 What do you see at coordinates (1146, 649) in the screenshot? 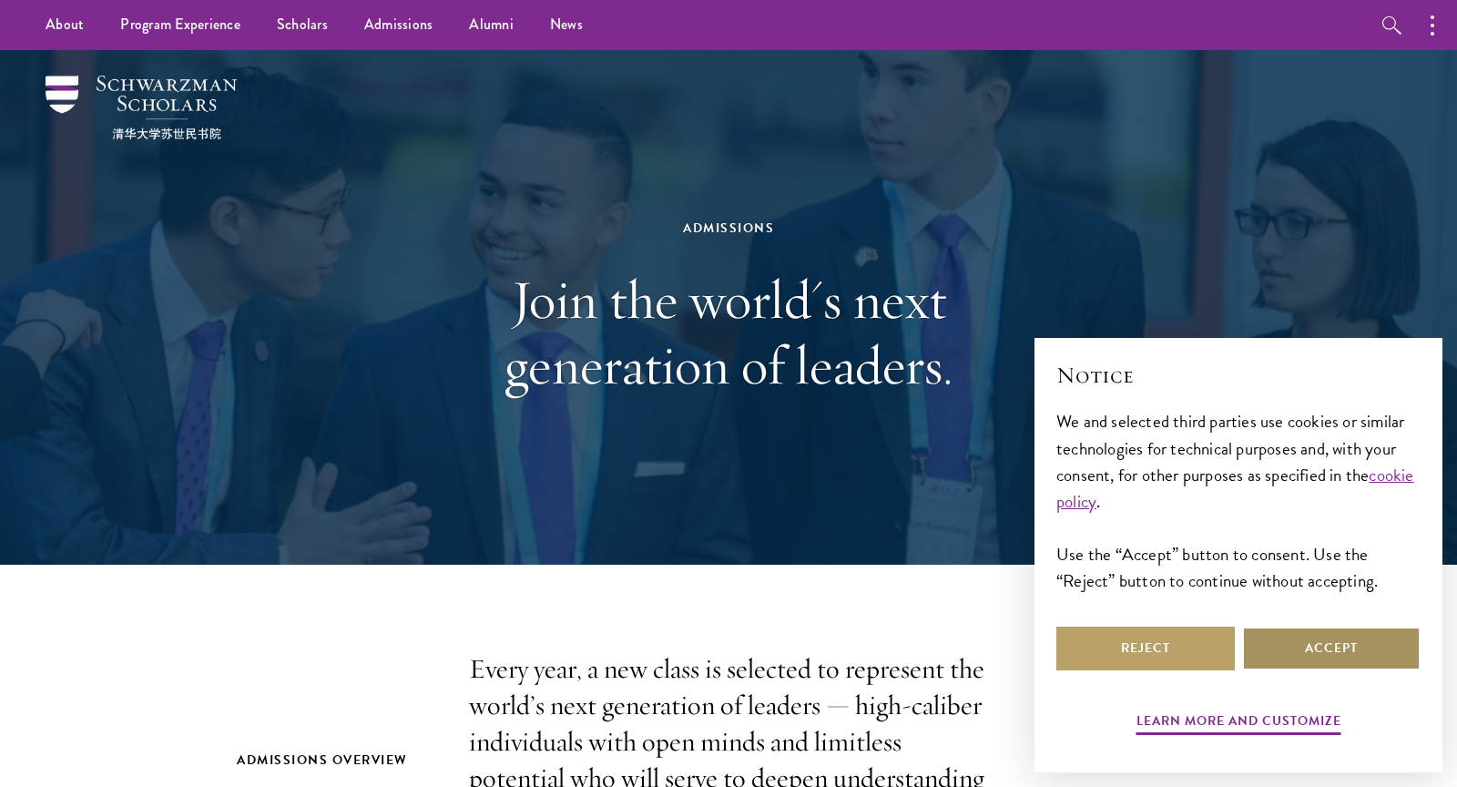
I see `button: Reject` at bounding box center [1146, 649].